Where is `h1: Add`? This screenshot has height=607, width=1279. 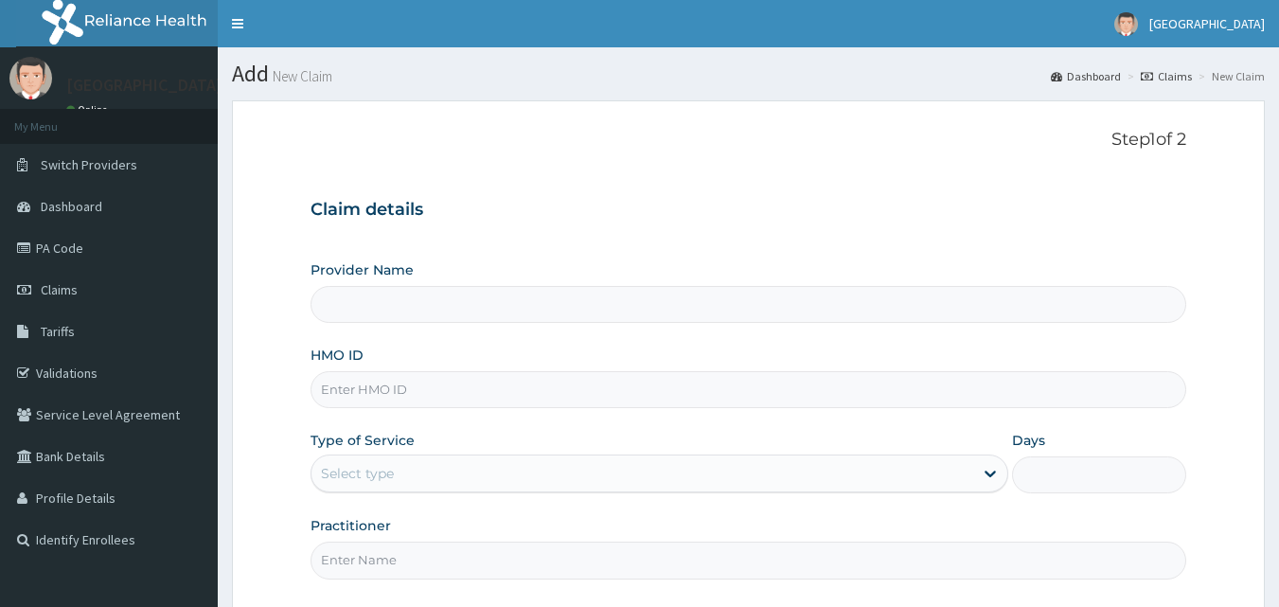
h1: Add is located at coordinates (748, 74).